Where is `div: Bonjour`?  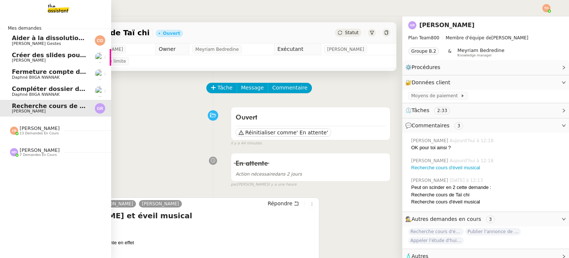 div: Bonjour is located at coordinates (177, 228).